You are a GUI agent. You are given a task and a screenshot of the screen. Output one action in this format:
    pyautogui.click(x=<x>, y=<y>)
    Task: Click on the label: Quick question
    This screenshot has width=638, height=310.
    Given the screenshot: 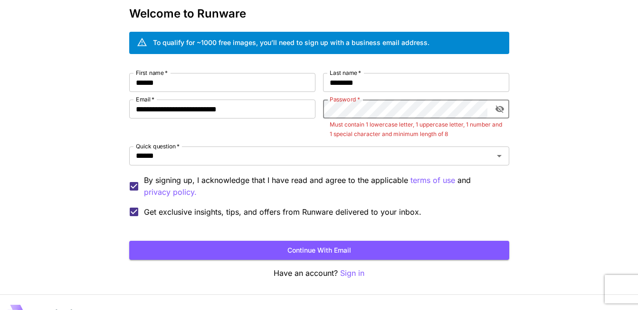 What is the action you would take?
    pyautogui.click(x=158, y=146)
    